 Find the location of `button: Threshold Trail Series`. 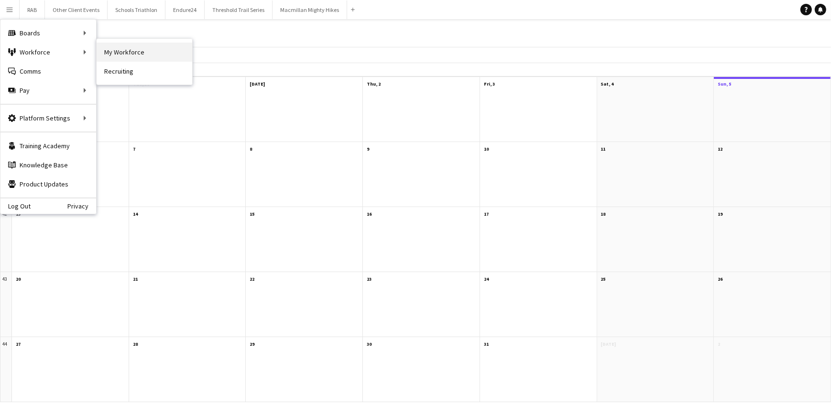

button: Threshold Trail Series is located at coordinates (239, 10).